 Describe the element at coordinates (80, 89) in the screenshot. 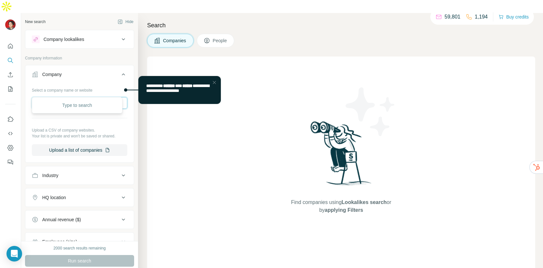

I see `div: Select a company name or website` at that location.